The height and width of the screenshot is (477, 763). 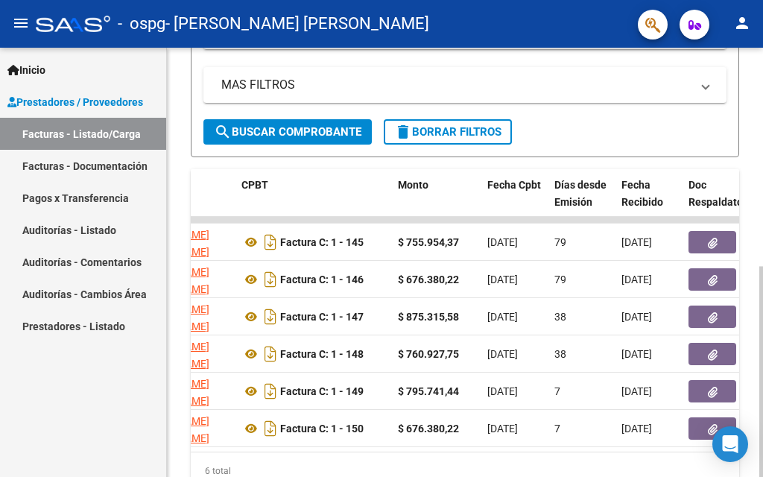 I want to click on strong: $ 795.741,44, so click(x=428, y=391).